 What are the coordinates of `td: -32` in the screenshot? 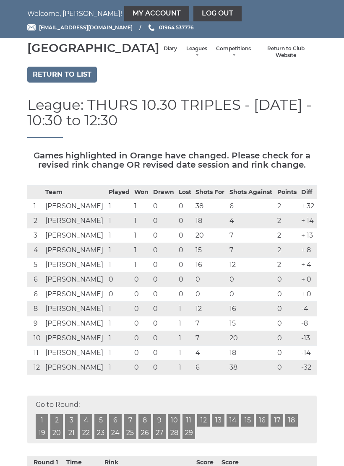 It's located at (308, 367).